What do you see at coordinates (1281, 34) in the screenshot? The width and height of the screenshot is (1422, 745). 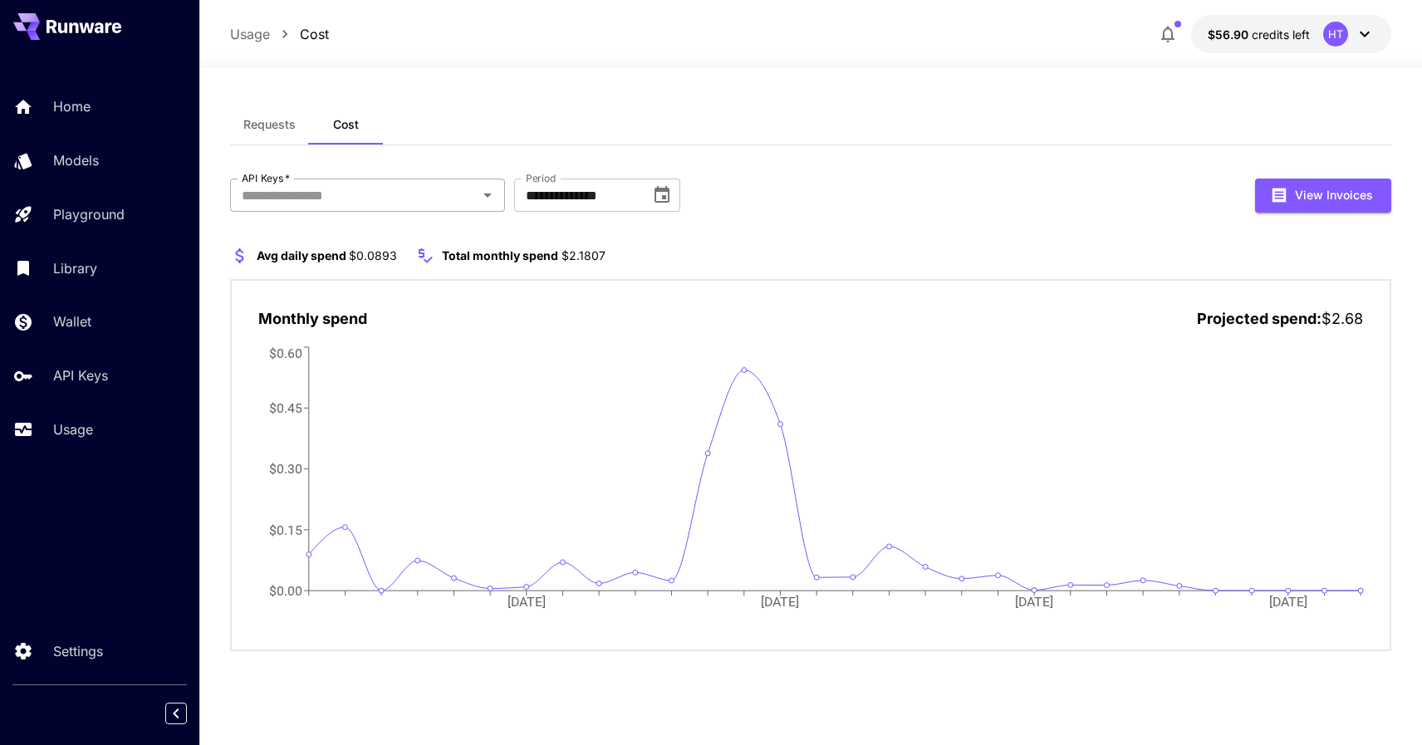 I see `span: credits left` at bounding box center [1281, 34].